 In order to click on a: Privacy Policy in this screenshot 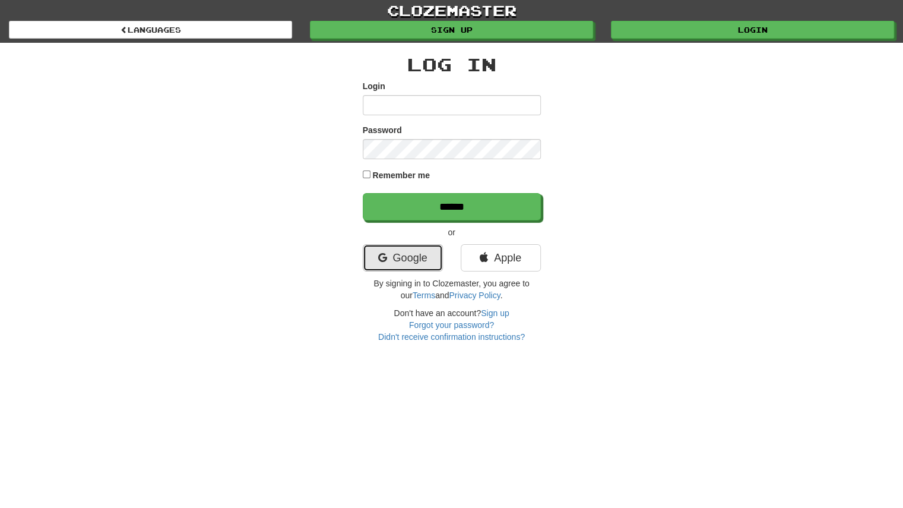, I will do `click(475, 295)`.